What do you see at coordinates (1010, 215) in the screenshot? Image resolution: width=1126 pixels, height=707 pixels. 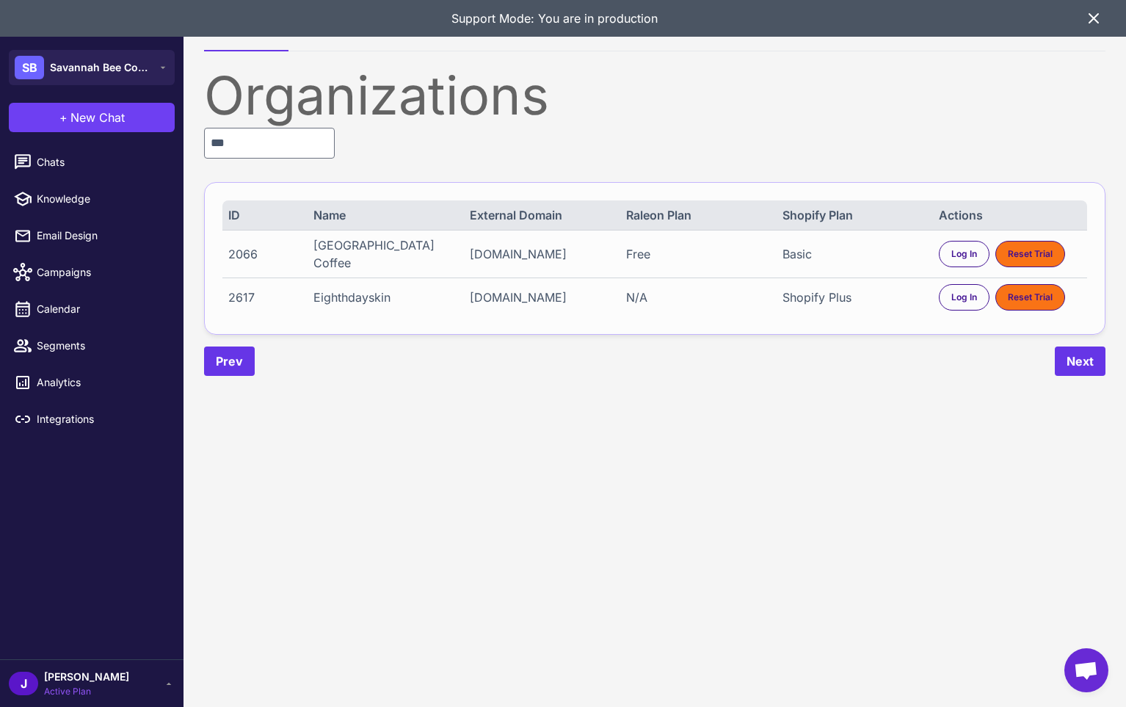 I see `div: Actions` at bounding box center [1010, 215].